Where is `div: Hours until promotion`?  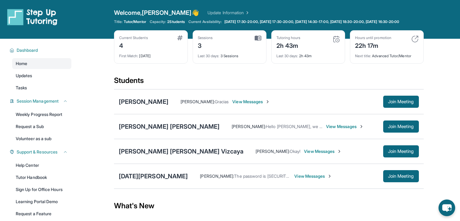
div: Hours until promotion is located at coordinates (373, 38).